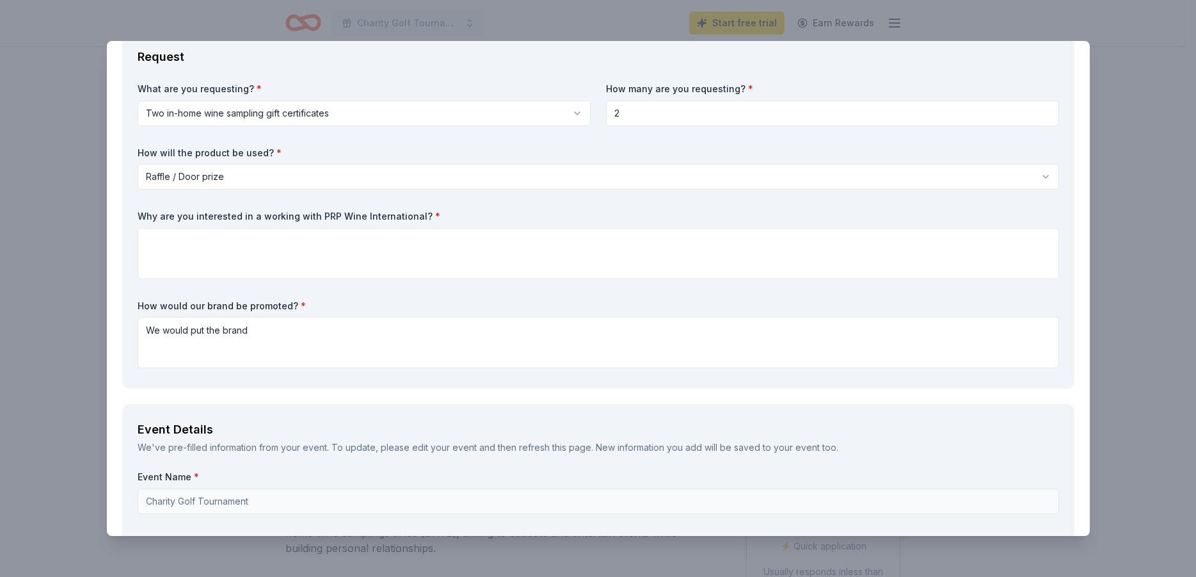  What do you see at coordinates (364, 541) in the screenshot?
I see `label: Event Website` at bounding box center [364, 541].